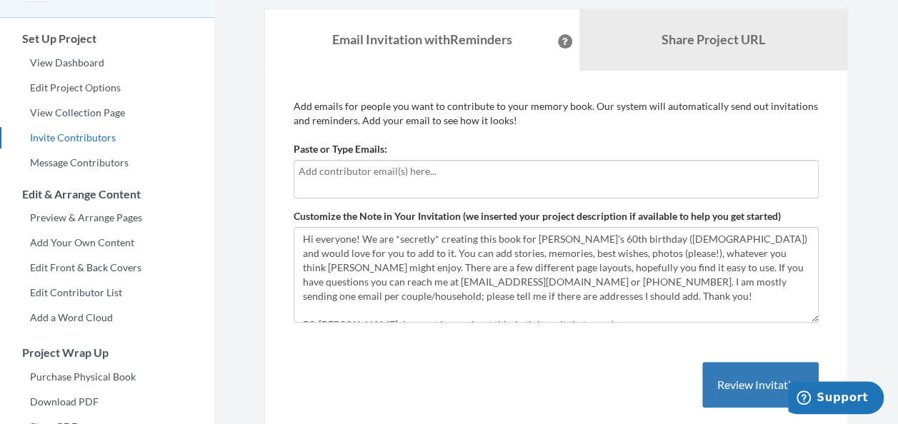 The height and width of the screenshot is (424, 898). Describe the element at coordinates (340, 149) in the screenshot. I see `label: Paste or Type Emails:` at that location.